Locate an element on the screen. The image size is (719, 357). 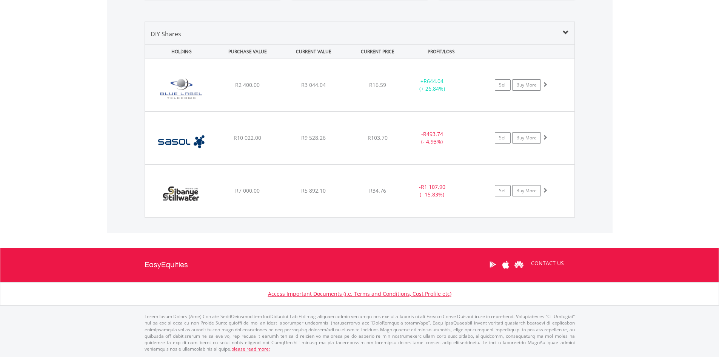
span: R1 107.90 is located at coordinates (433, 186).